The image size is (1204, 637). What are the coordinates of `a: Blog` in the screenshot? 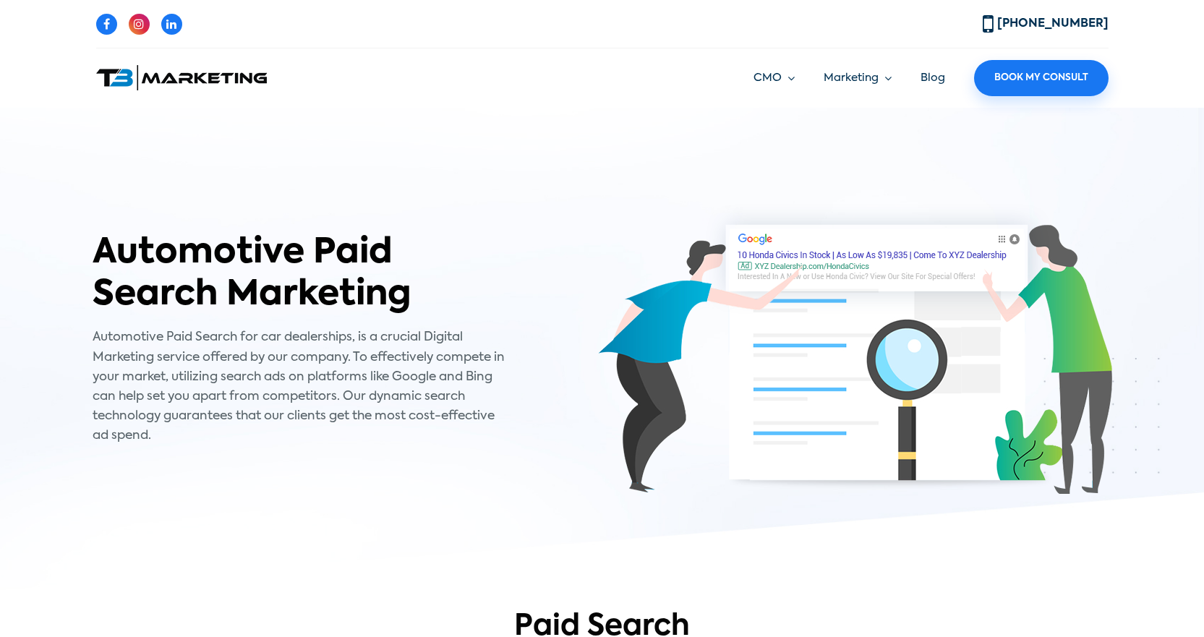 It's located at (933, 77).